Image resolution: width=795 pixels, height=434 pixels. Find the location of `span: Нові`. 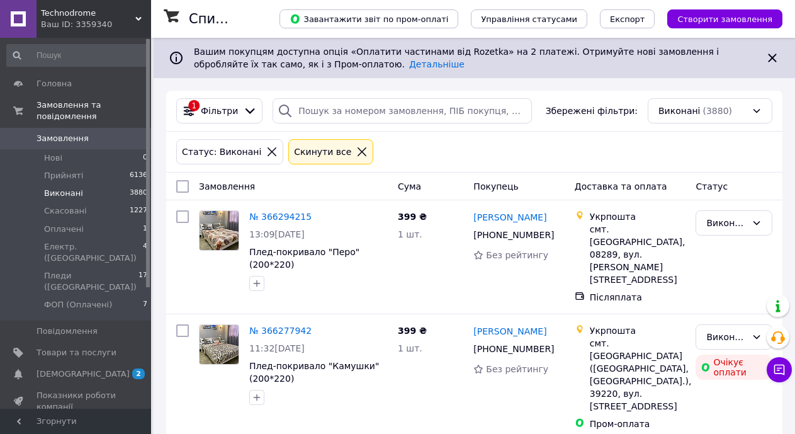

span: Нові is located at coordinates (53, 158).